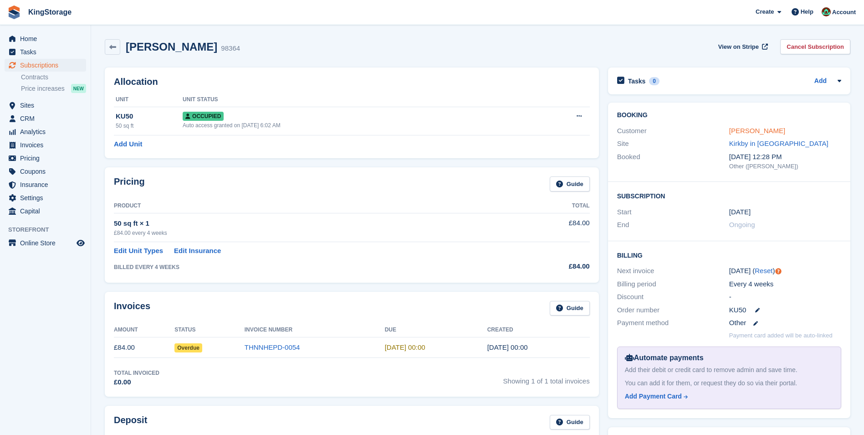  What do you see at coordinates (436, 330) in the screenshot?
I see `th: Due` at bounding box center [436, 330].